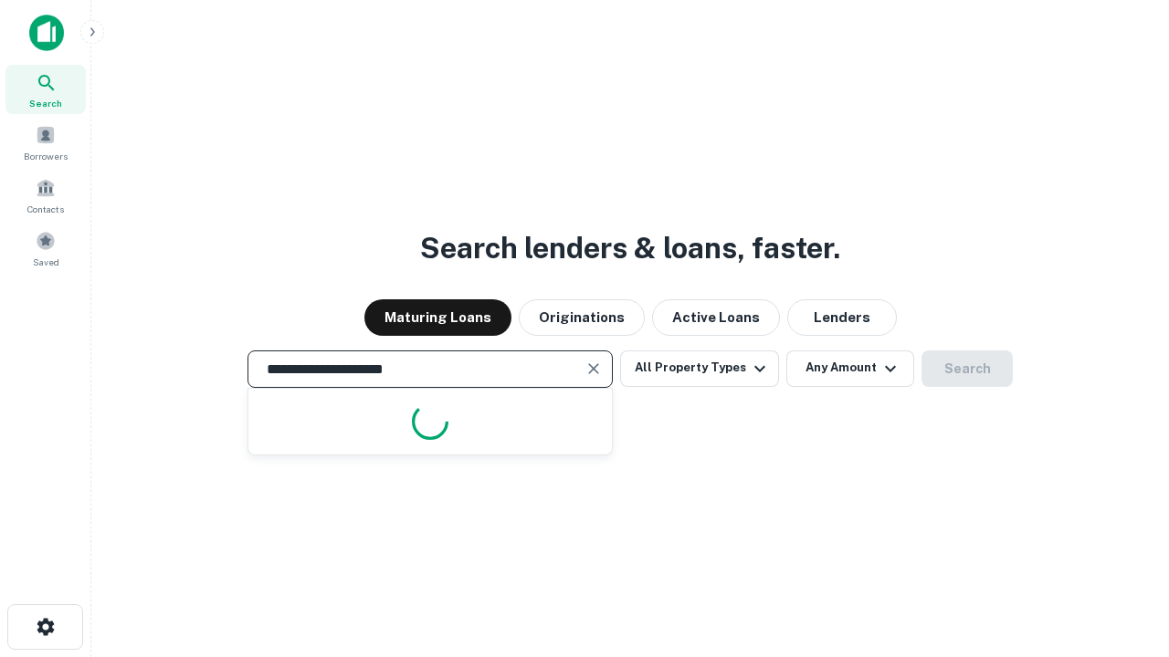 The height and width of the screenshot is (657, 1169). What do you see at coordinates (47, 33) in the screenshot?
I see `img: capitalize-icon.png` at bounding box center [47, 33].